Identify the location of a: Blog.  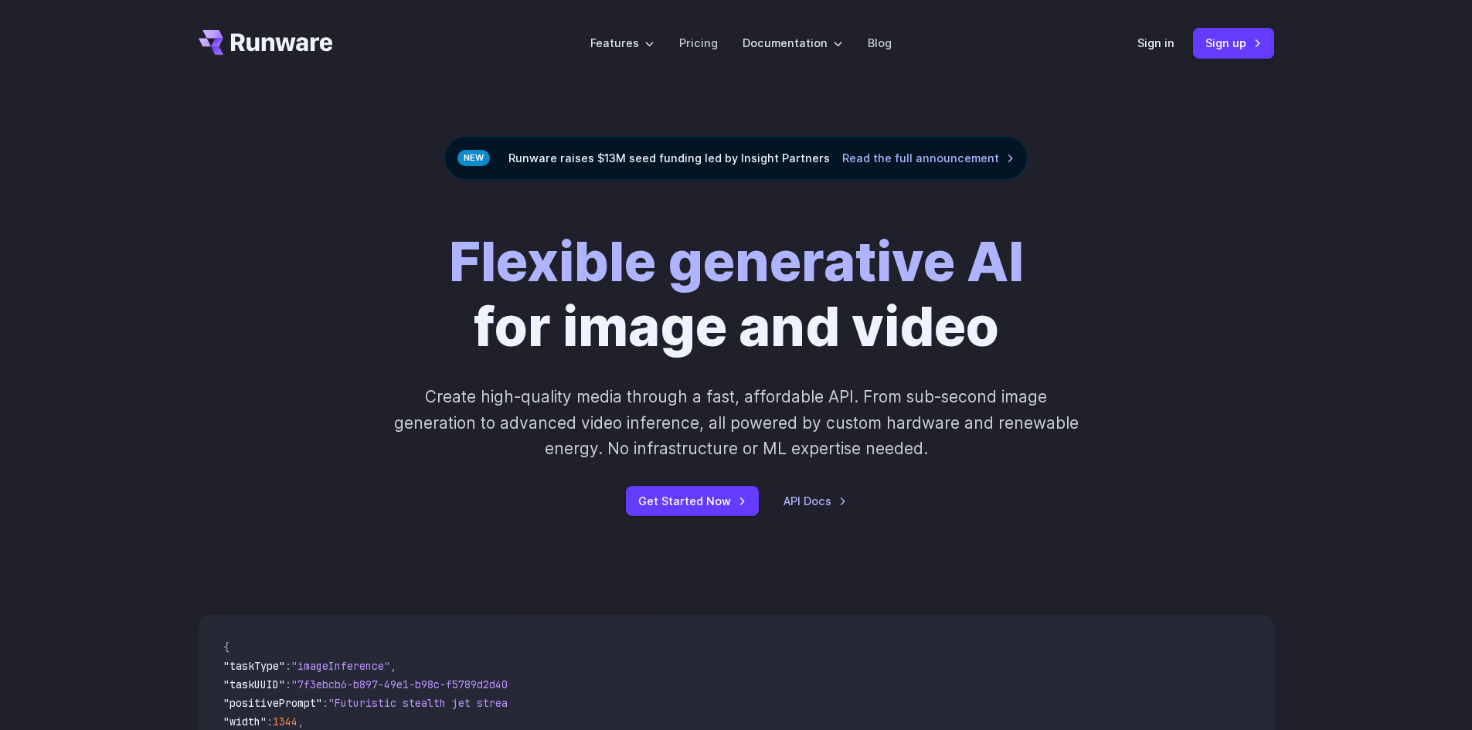
(880, 43).